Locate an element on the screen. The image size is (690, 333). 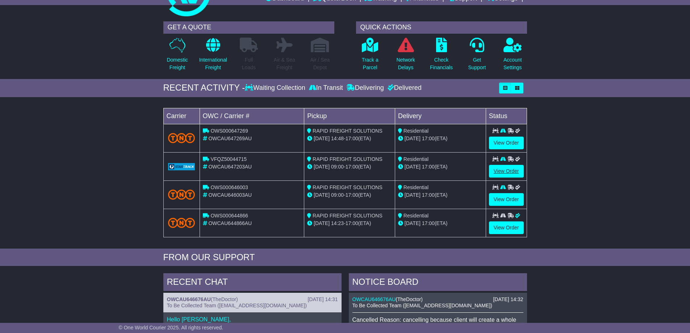
img: GetCarrierServiceLogo is located at coordinates (181, 167).